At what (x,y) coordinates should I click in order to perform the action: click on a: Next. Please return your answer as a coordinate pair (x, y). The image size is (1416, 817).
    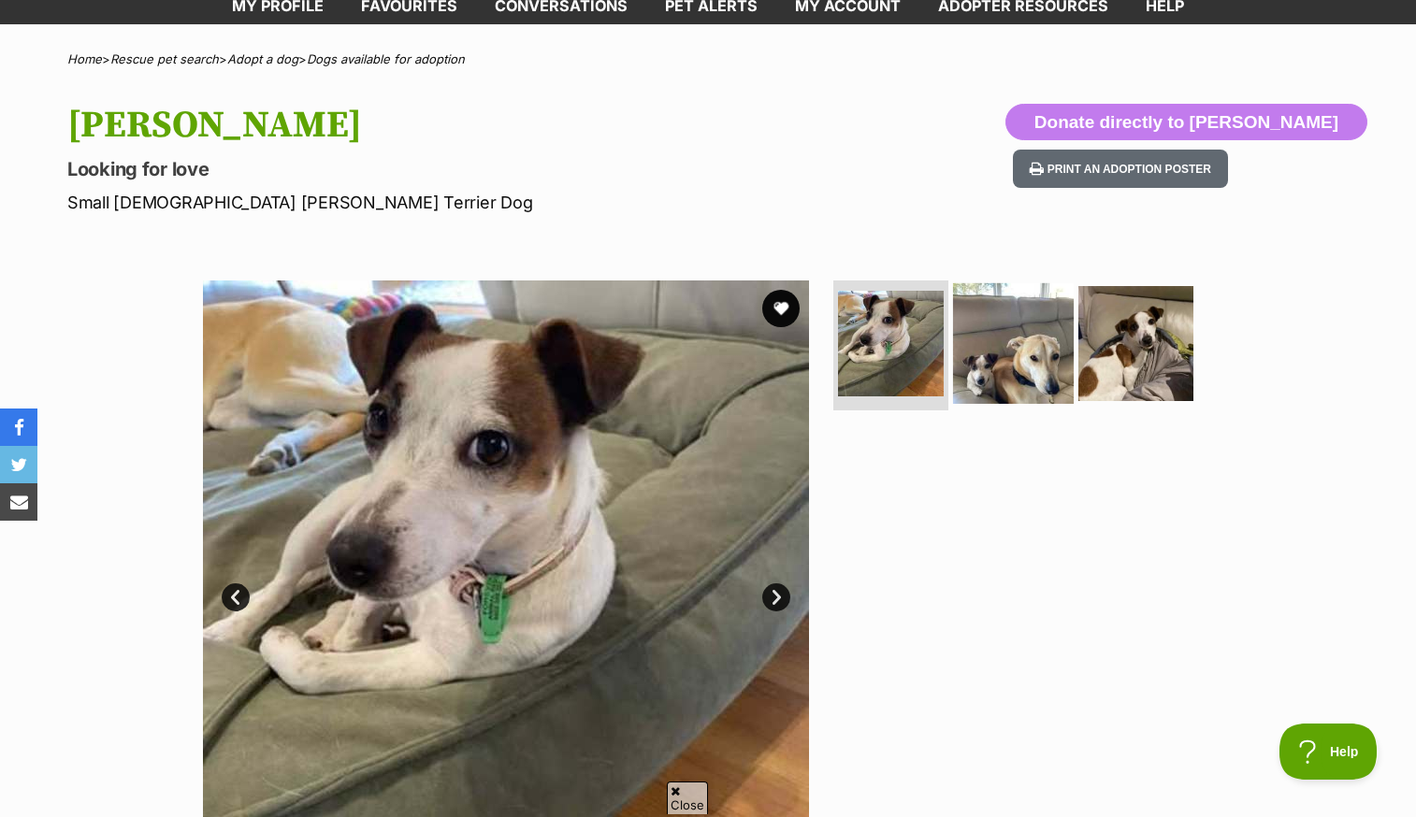
    Looking at the image, I should click on (776, 598).